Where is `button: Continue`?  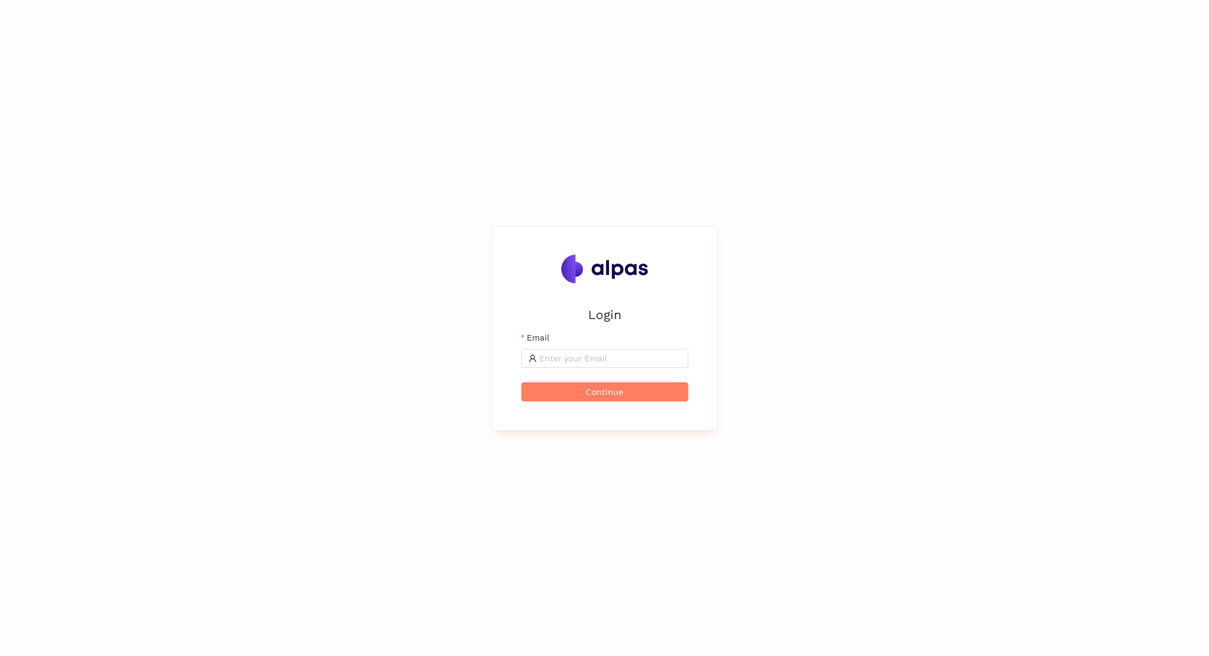 button: Continue is located at coordinates (605, 392).